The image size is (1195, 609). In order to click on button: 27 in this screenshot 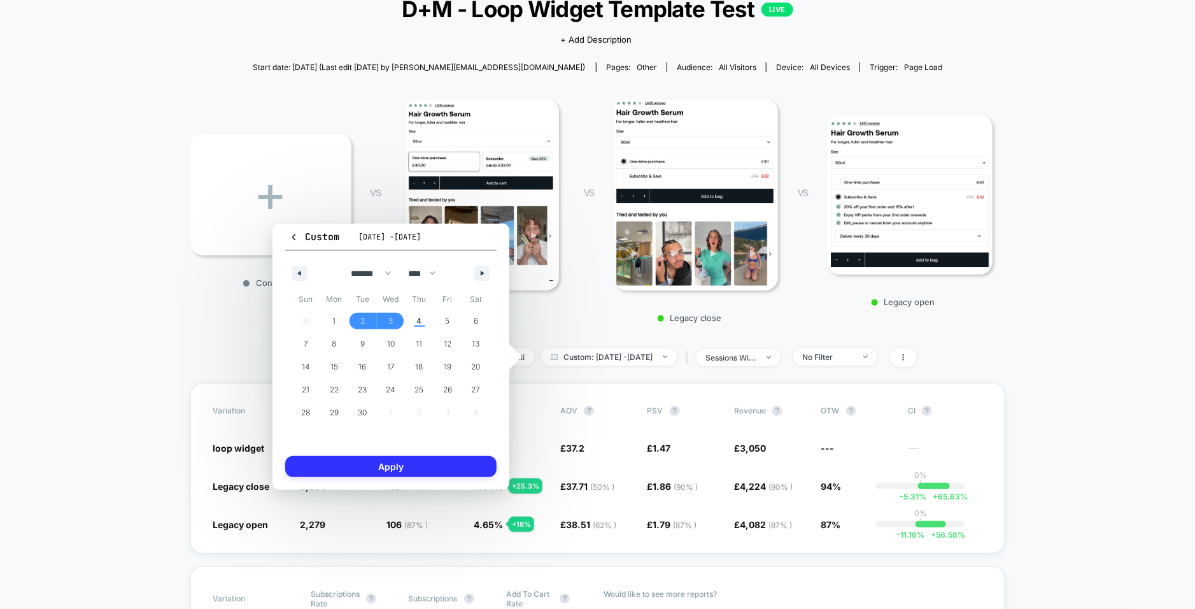, I will do `click(476, 390)`.